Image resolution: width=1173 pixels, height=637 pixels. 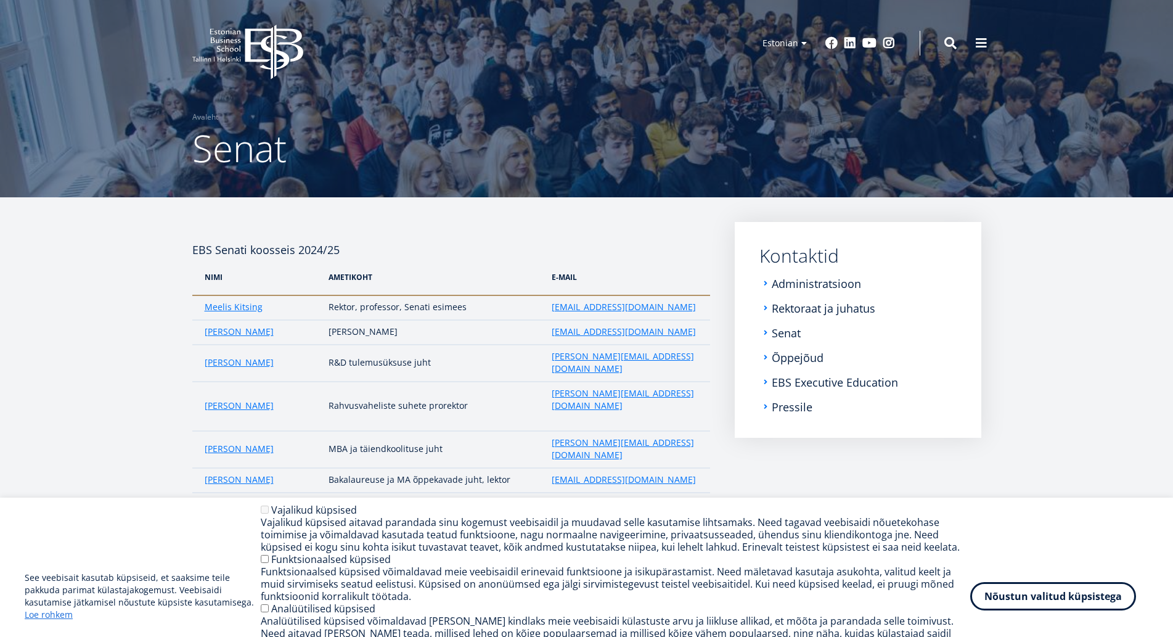 What do you see at coordinates (234, 307) in the screenshot?
I see `a: Meelis Kitsing` at bounding box center [234, 307].